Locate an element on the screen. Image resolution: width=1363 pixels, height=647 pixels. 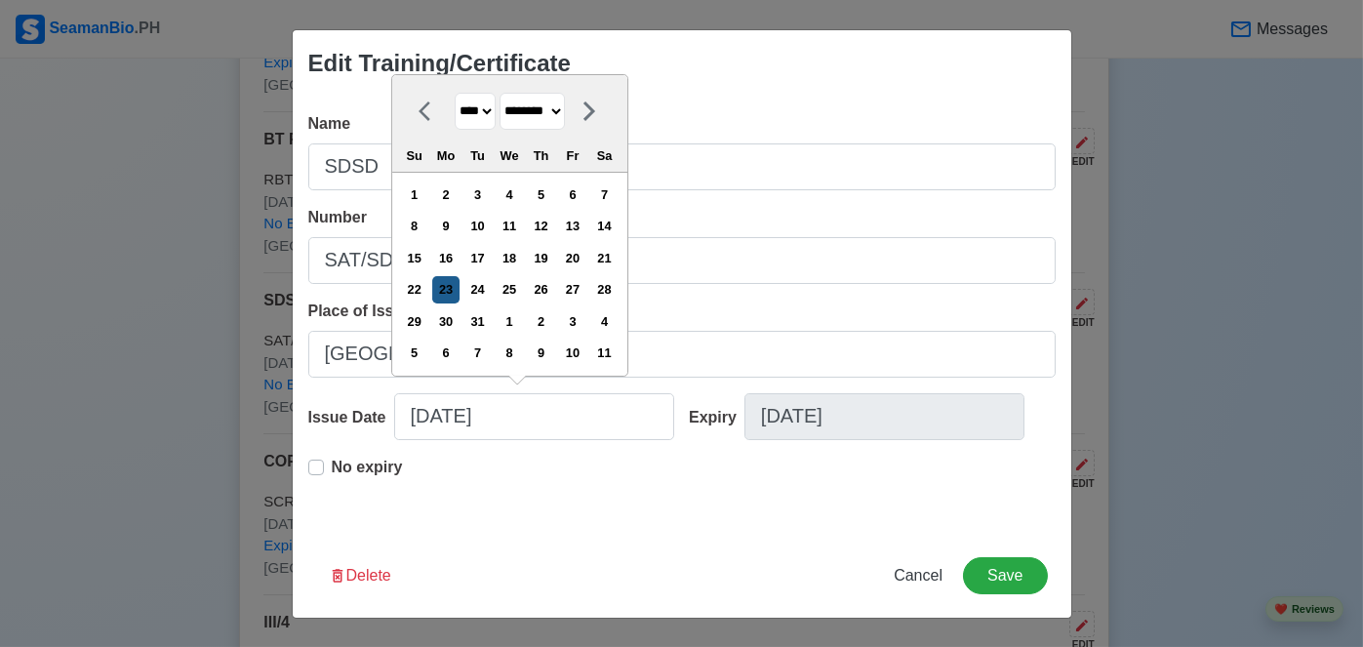
button: Cancel is located at coordinates (918, 576).